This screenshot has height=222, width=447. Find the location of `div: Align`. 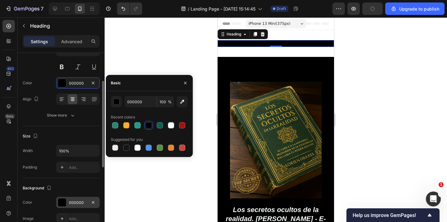

div: Align is located at coordinates (31, 99).